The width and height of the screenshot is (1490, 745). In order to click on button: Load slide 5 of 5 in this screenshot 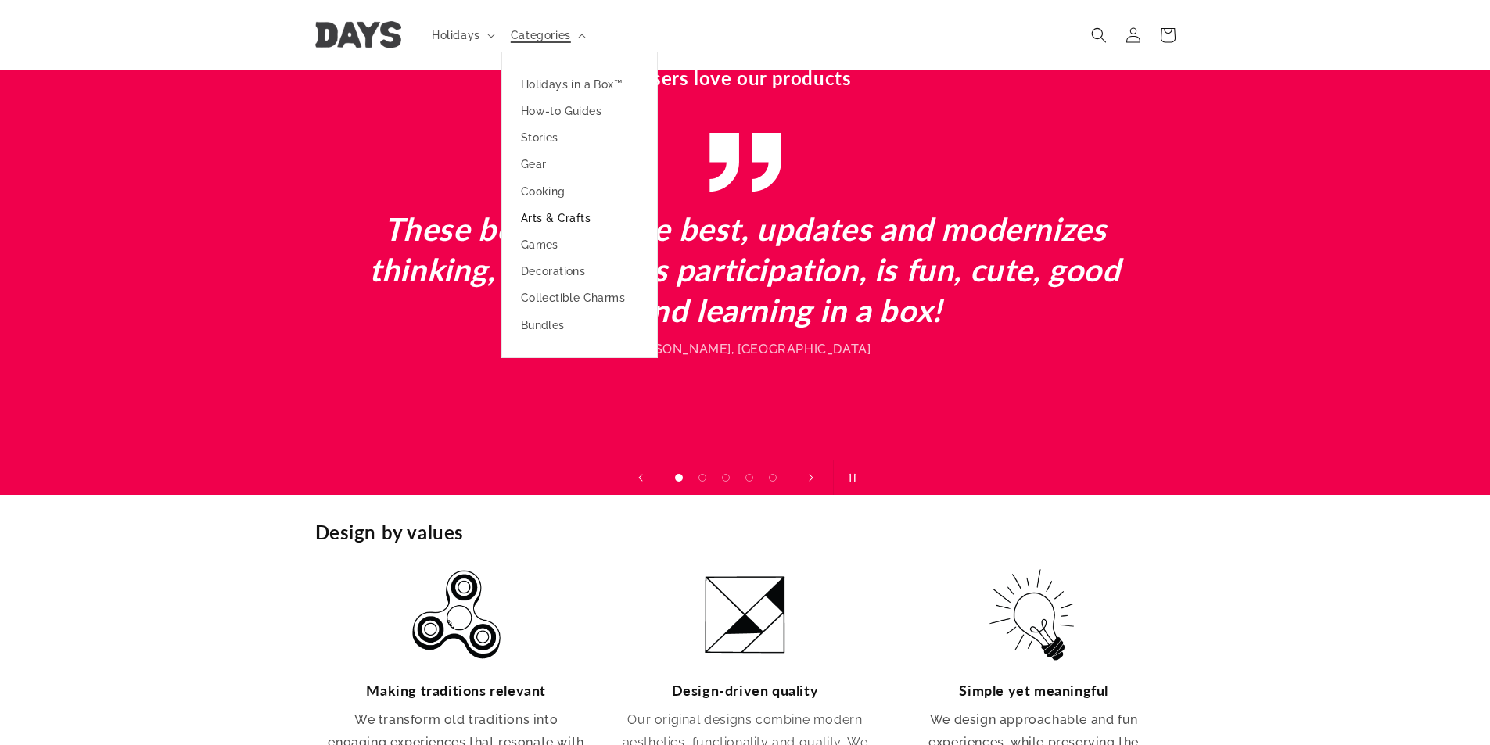, I will do `click(773, 478)`.